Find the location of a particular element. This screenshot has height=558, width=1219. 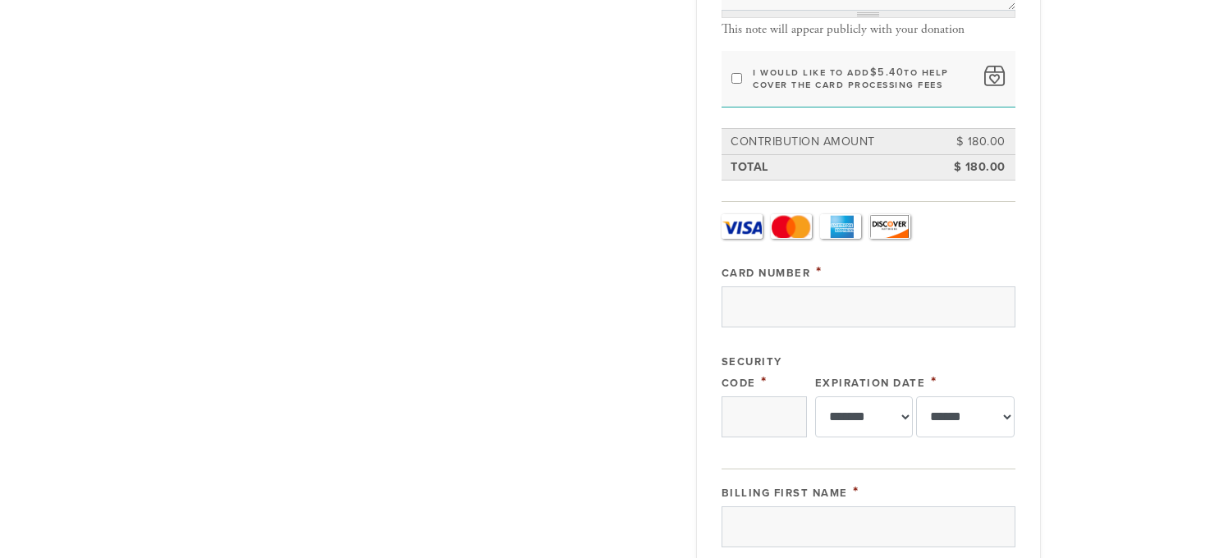

a: Discover is located at coordinates (890, 226).